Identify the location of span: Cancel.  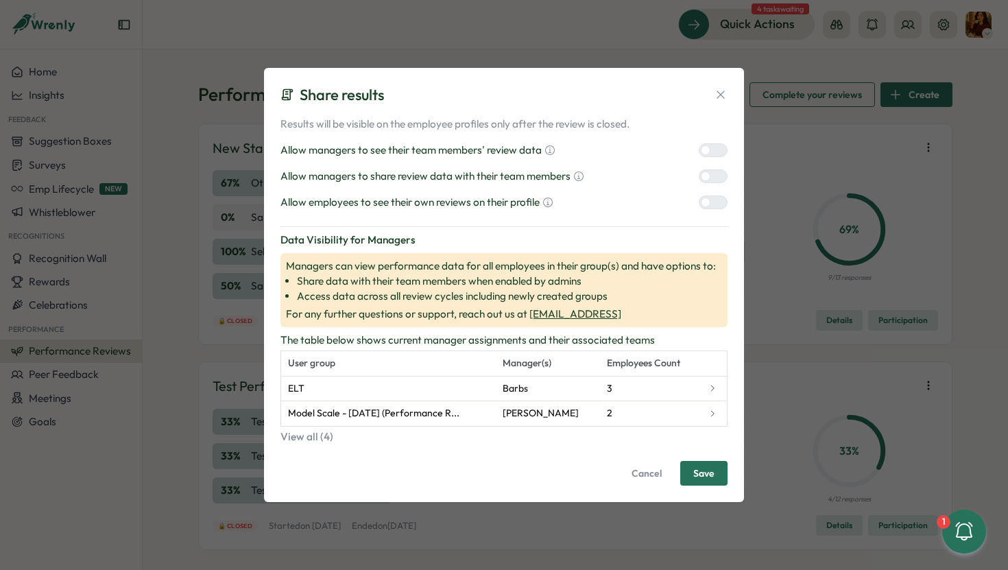
(646, 473).